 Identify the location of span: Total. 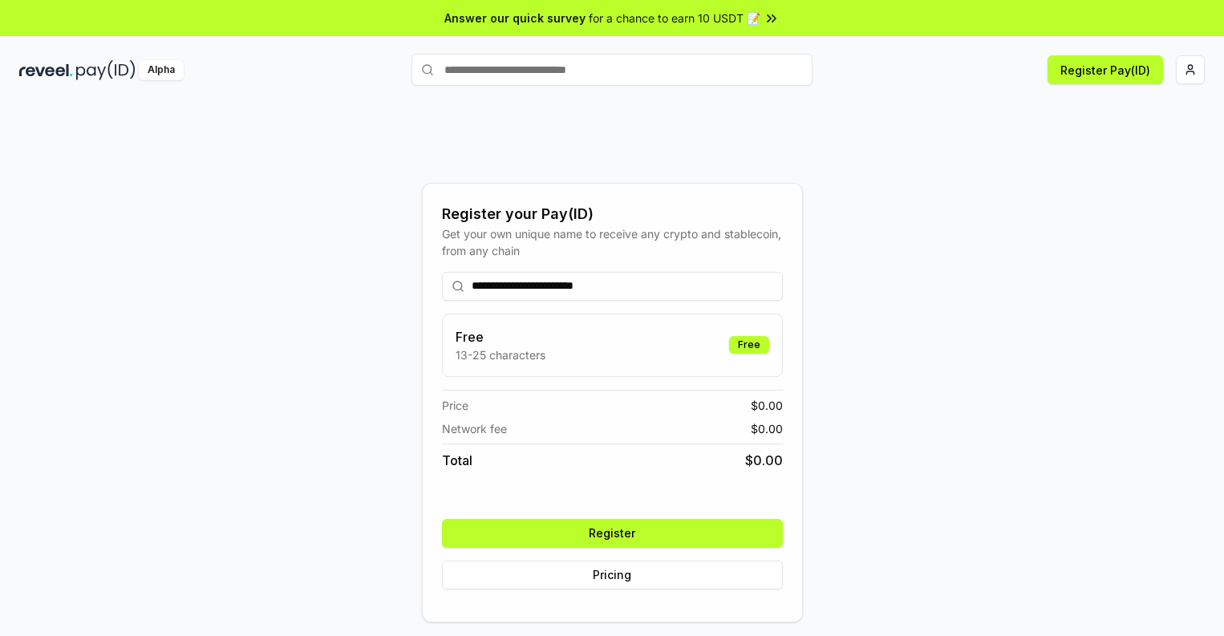
(457, 461).